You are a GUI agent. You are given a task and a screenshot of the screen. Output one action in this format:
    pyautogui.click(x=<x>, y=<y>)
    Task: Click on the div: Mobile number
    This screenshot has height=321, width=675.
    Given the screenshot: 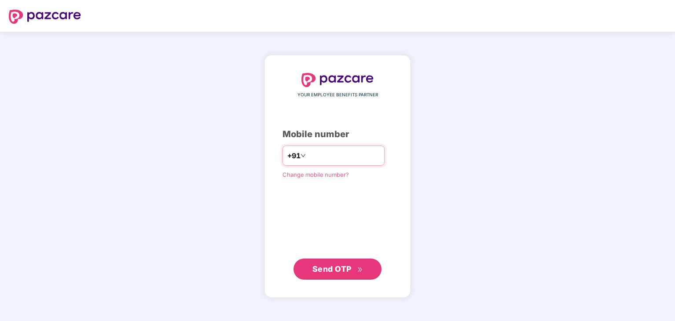 What is the action you would take?
    pyautogui.click(x=338, y=134)
    